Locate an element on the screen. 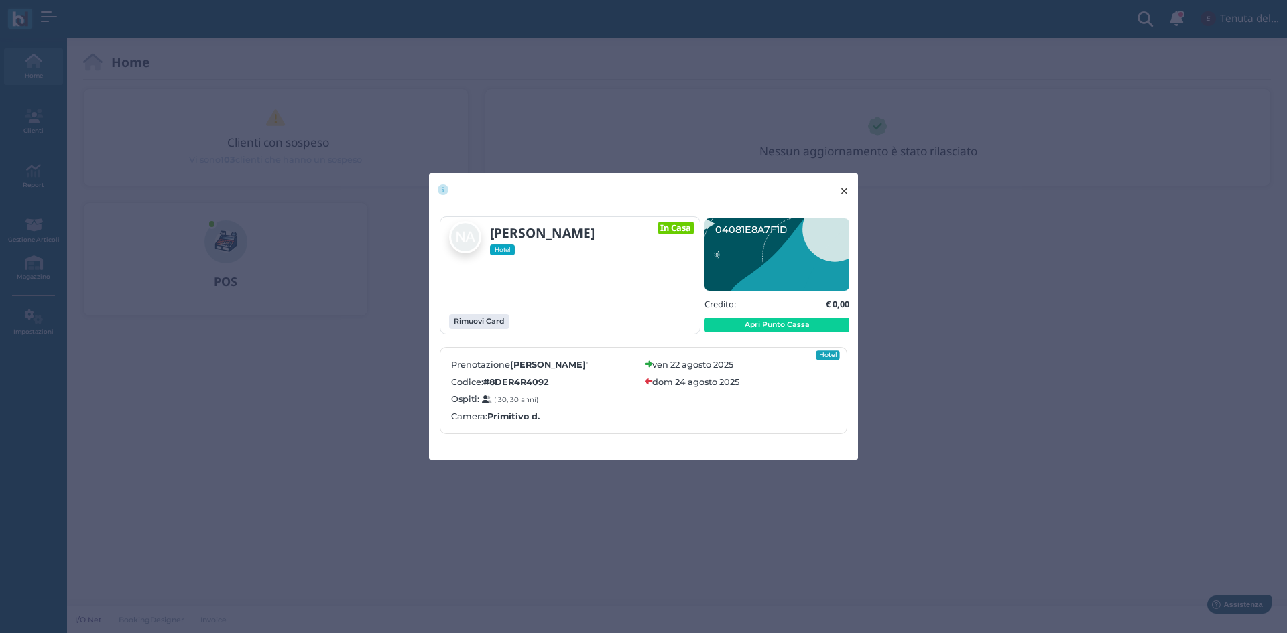 Image resolution: width=1287 pixels, height=633 pixels. b: € 0,00 is located at coordinates (837, 304).